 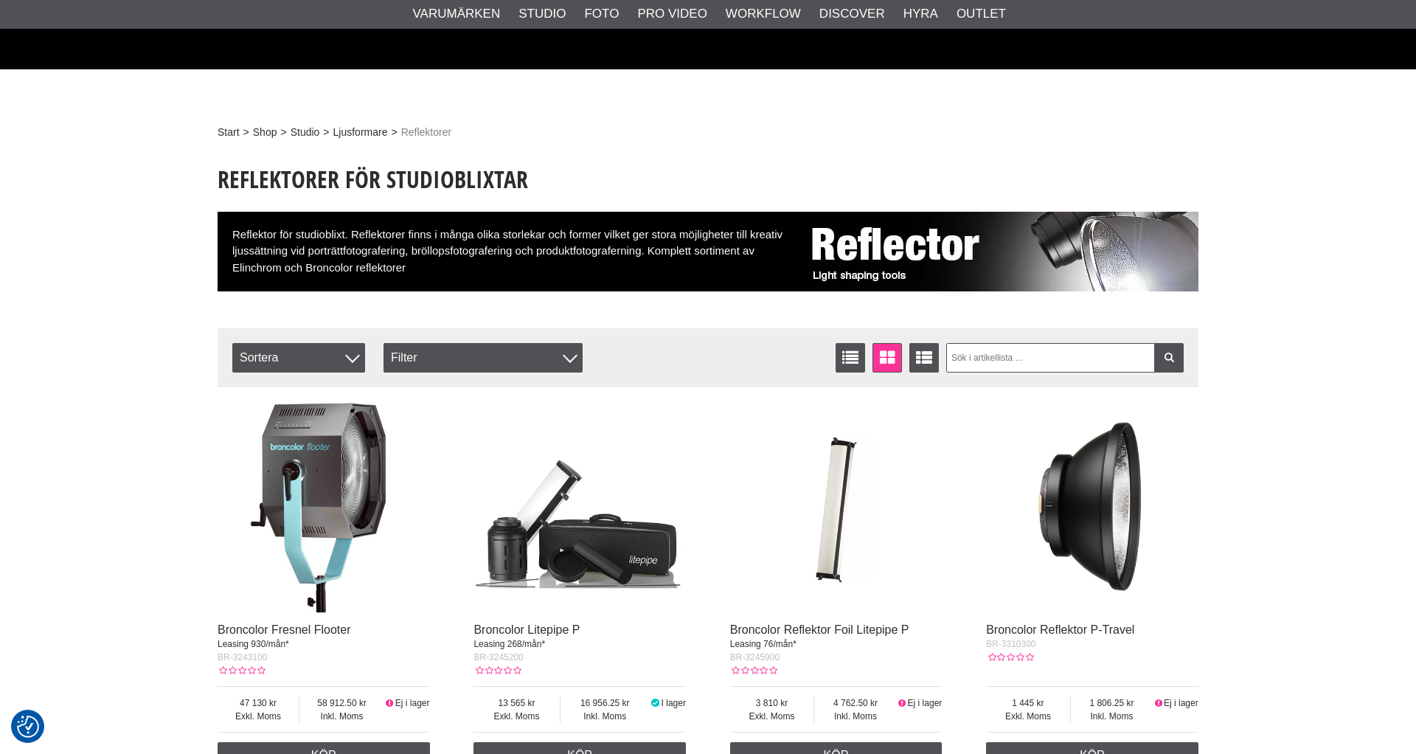 I want to click on a: Varumärken, so click(x=457, y=14).